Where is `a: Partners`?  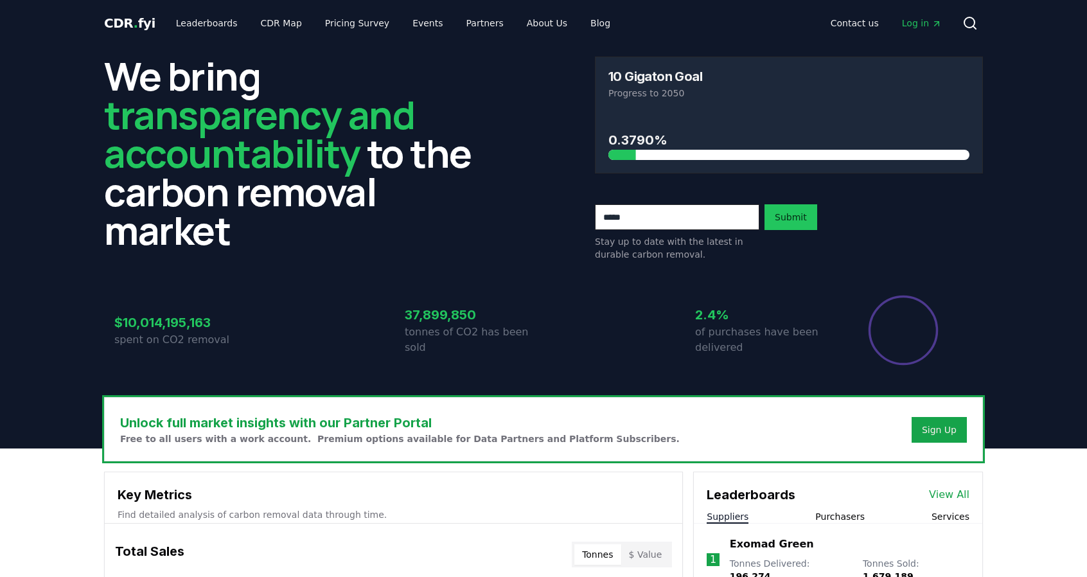 a: Partners is located at coordinates (485, 23).